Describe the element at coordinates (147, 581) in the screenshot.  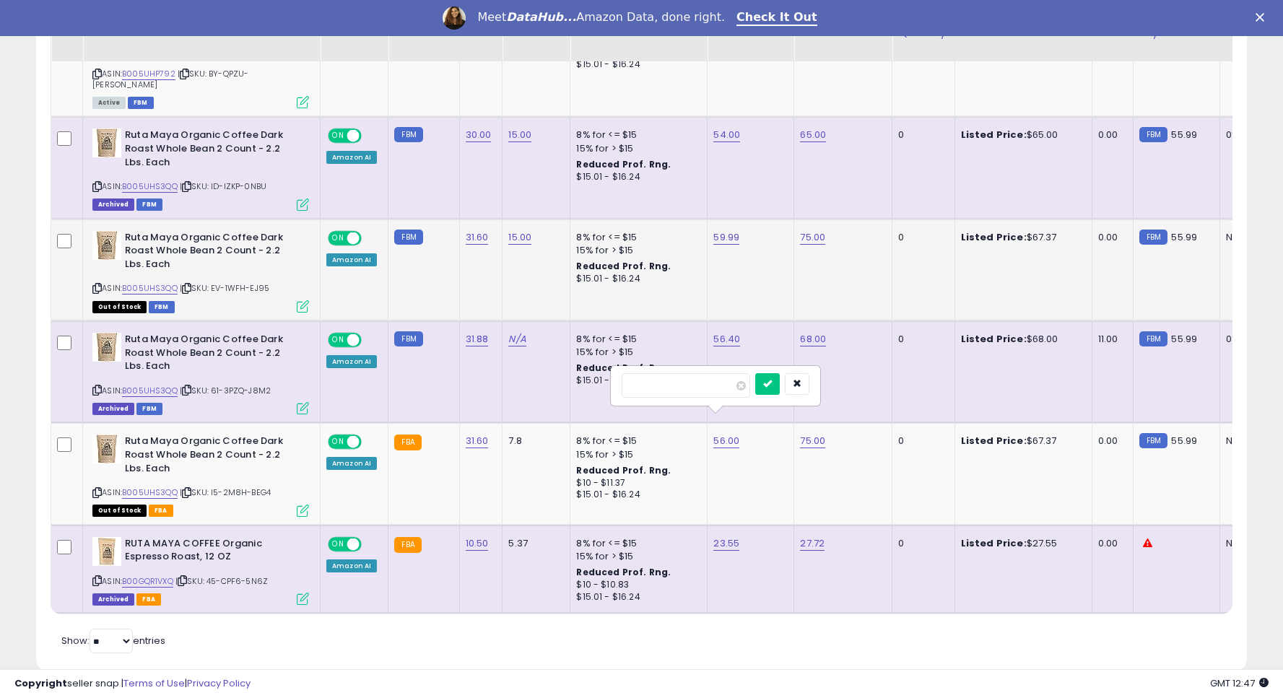
I see `a: B00GQR1VXQ` at that location.